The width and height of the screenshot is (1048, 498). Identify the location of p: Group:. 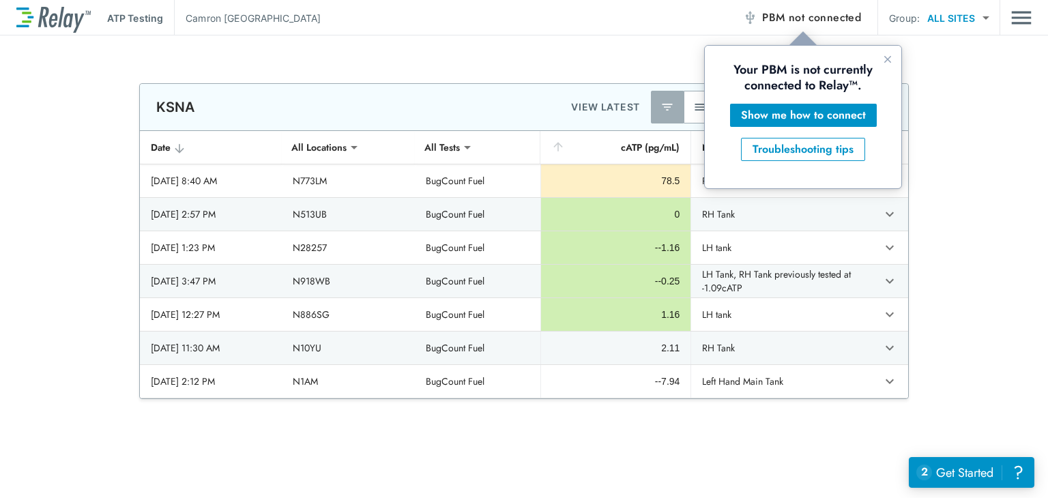
(904, 18).